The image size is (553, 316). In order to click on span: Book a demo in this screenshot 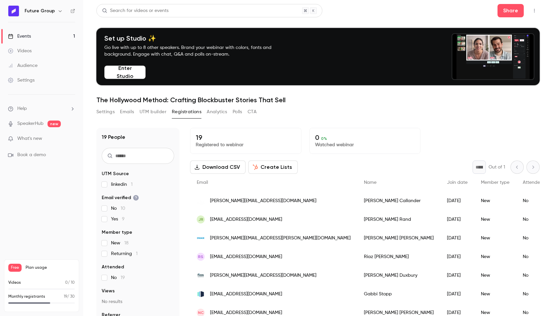, I will do `click(32, 155)`.